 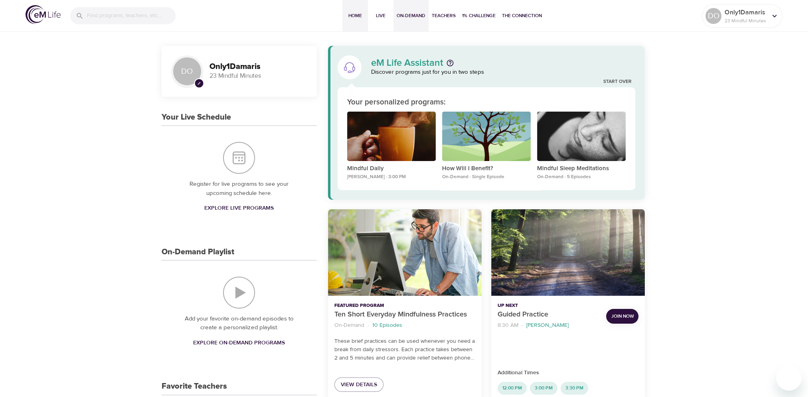 What do you see at coordinates (239, 208) in the screenshot?
I see `span: Explore Live Programs` at bounding box center [239, 208].